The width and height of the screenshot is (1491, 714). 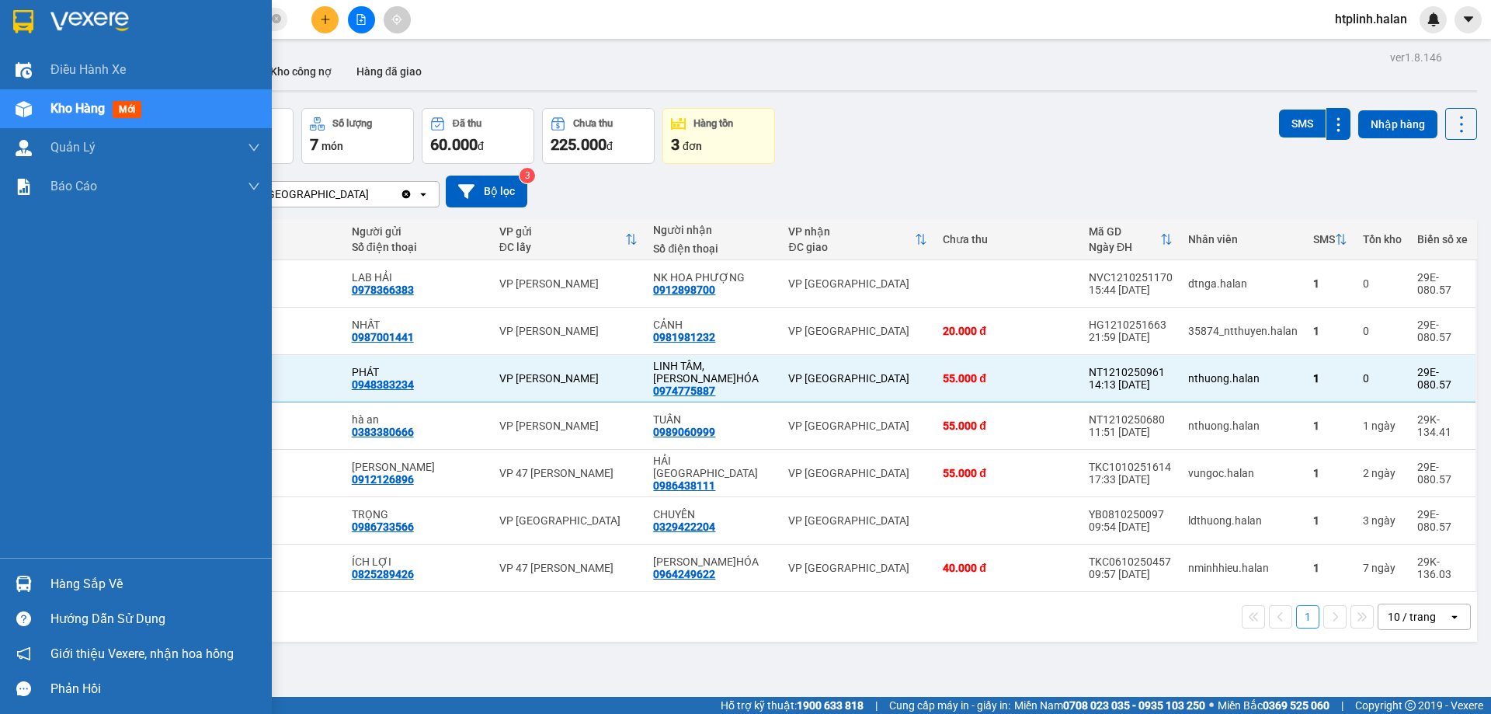 I want to click on div: 0948383234, so click(x=383, y=384).